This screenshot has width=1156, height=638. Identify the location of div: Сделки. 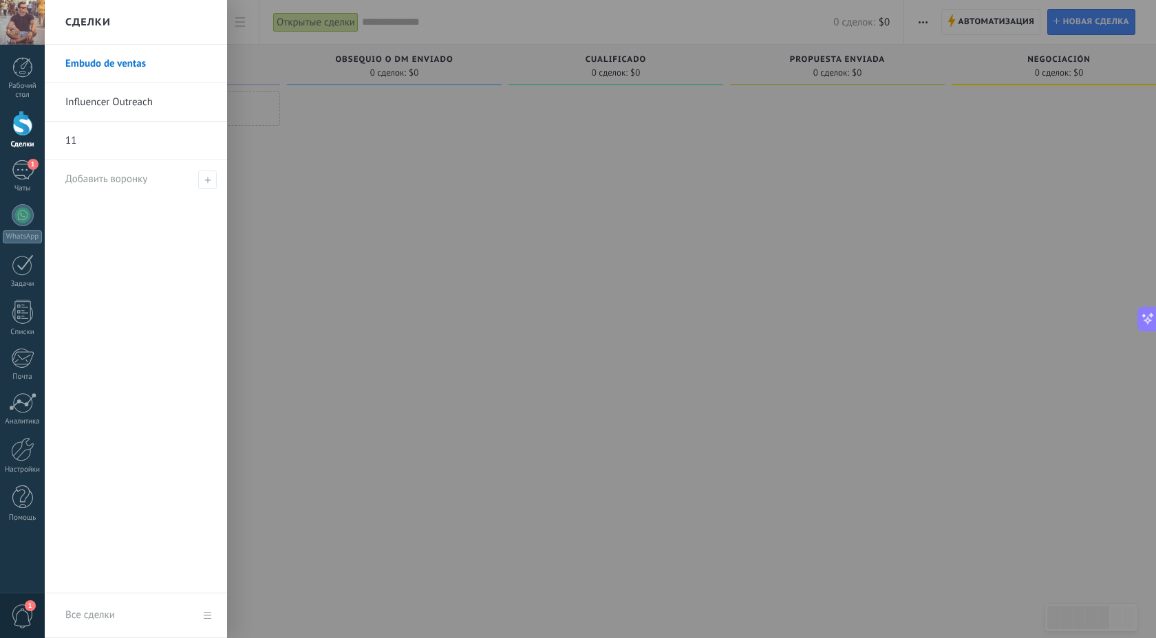
(23, 144).